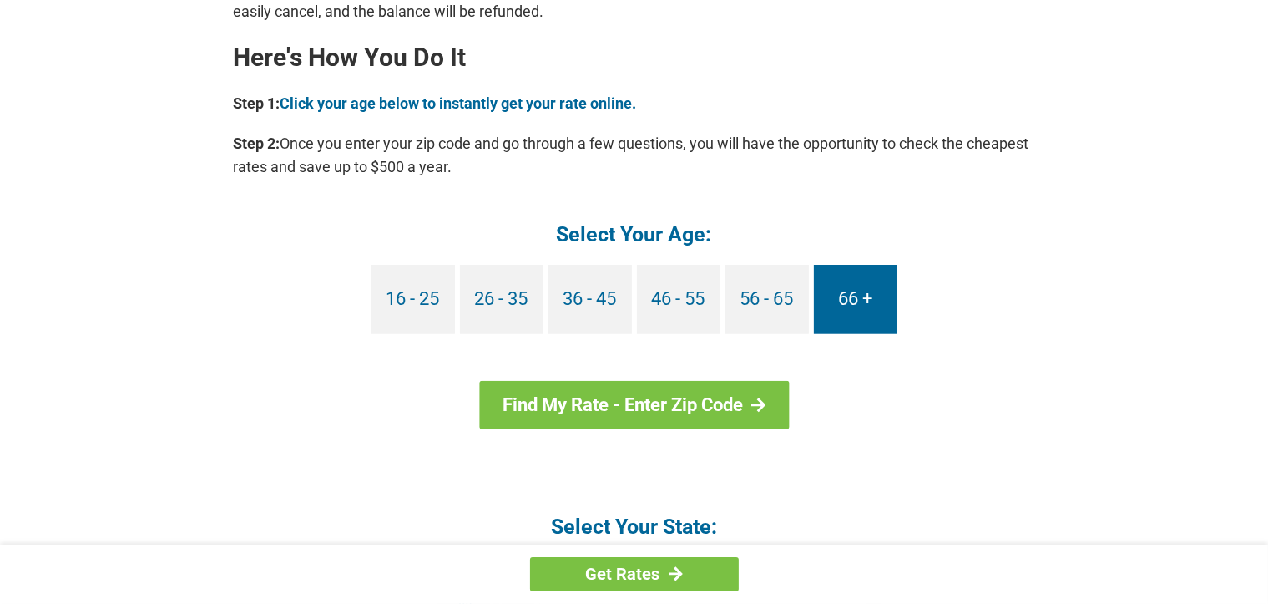 This screenshot has height=604, width=1268. What do you see at coordinates (634, 405) in the screenshot?
I see `a: Find My Rate - Enter Zip Code` at bounding box center [634, 405].